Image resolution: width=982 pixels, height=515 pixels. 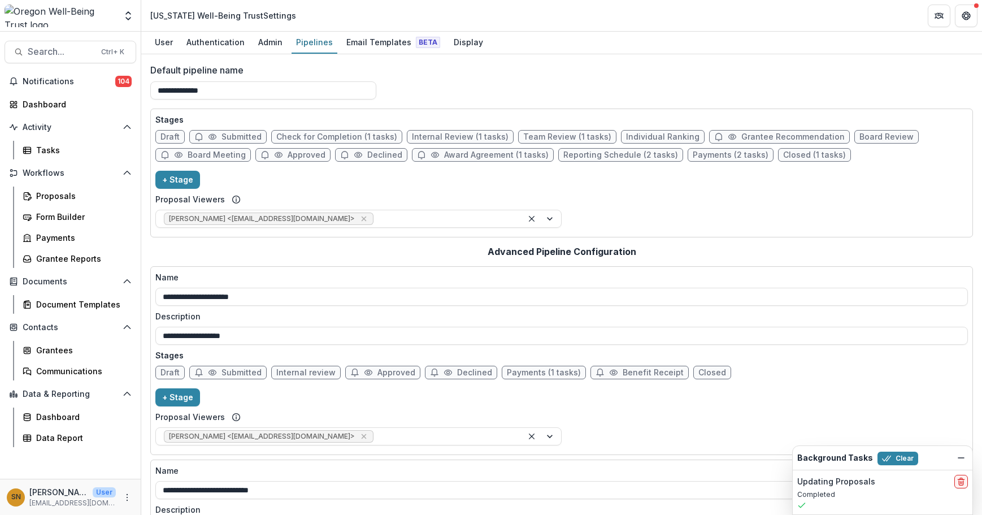 I want to click on div: Remove Siri Ngai <siri@oregonwellbeing.org>, so click(x=364, y=436).